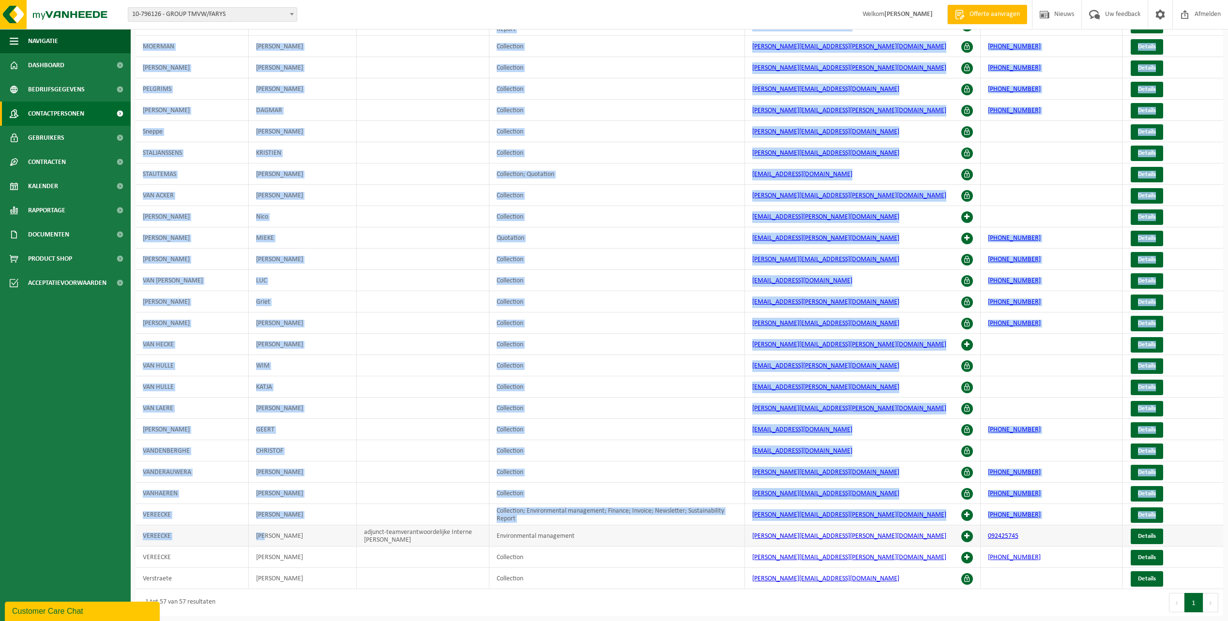 This screenshot has height=621, width=1228. What do you see at coordinates (43, 41) in the screenshot?
I see `span: Navigatie` at bounding box center [43, 41].